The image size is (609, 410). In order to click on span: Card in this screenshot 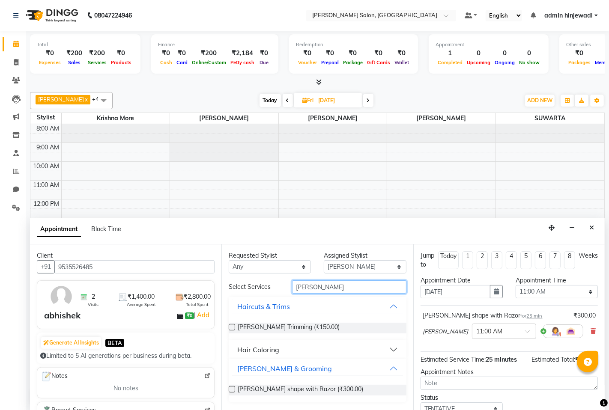, I will do `click(182, 63)`.